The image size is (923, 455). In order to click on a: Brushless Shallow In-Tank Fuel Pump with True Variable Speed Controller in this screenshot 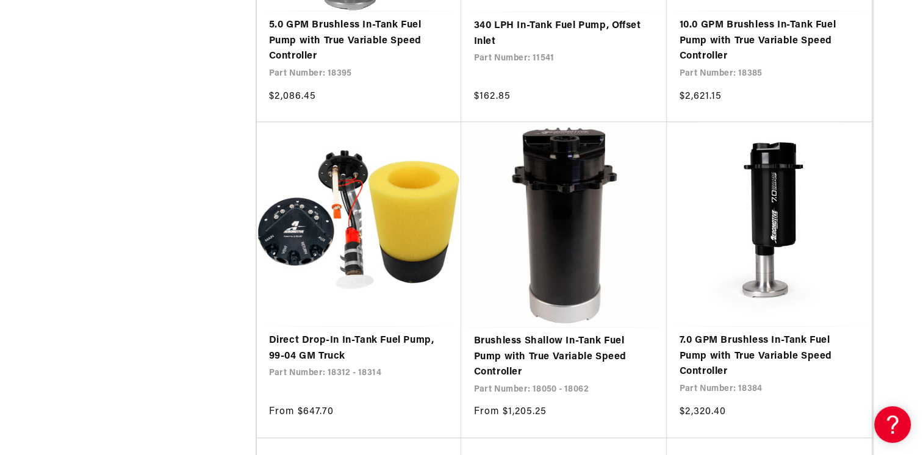, I will do `click(564, 357)`.